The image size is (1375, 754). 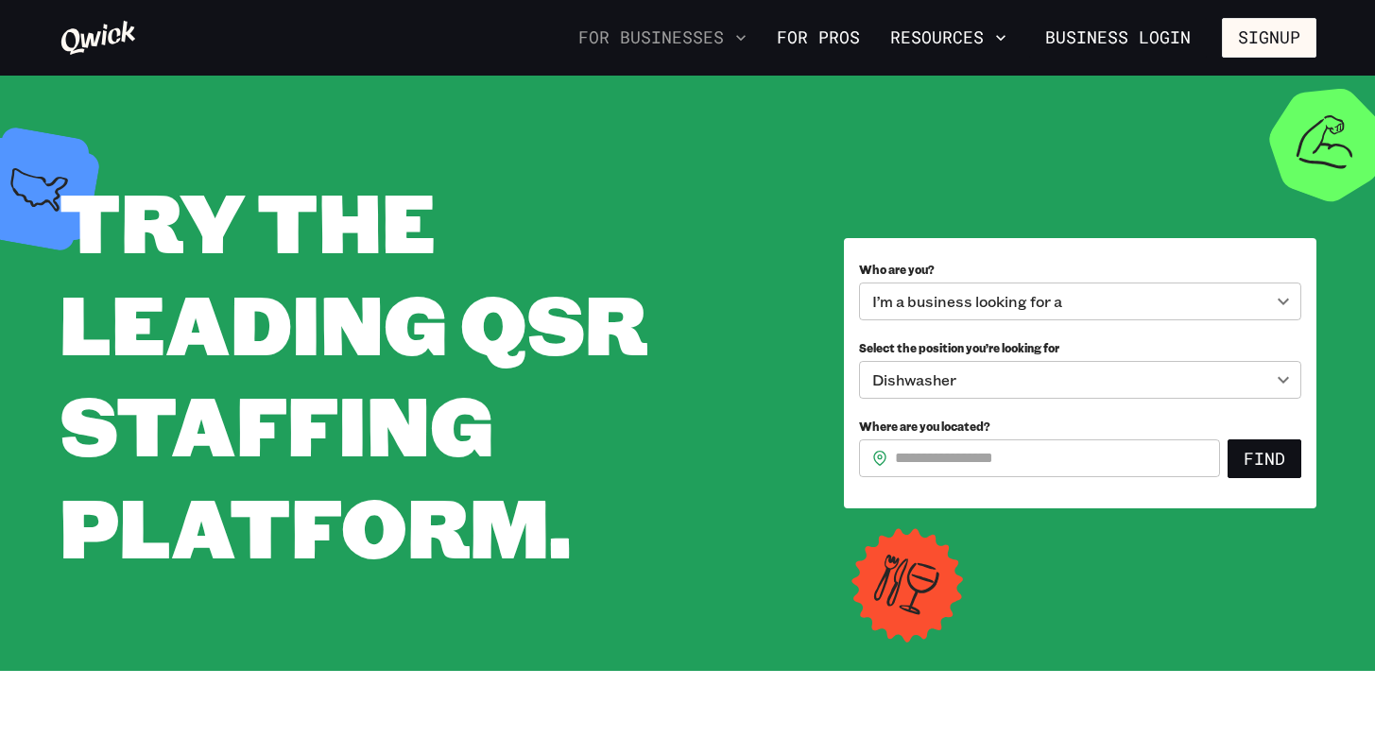 I want to click on div: Dishwasher, so click(x=1081, y=380).